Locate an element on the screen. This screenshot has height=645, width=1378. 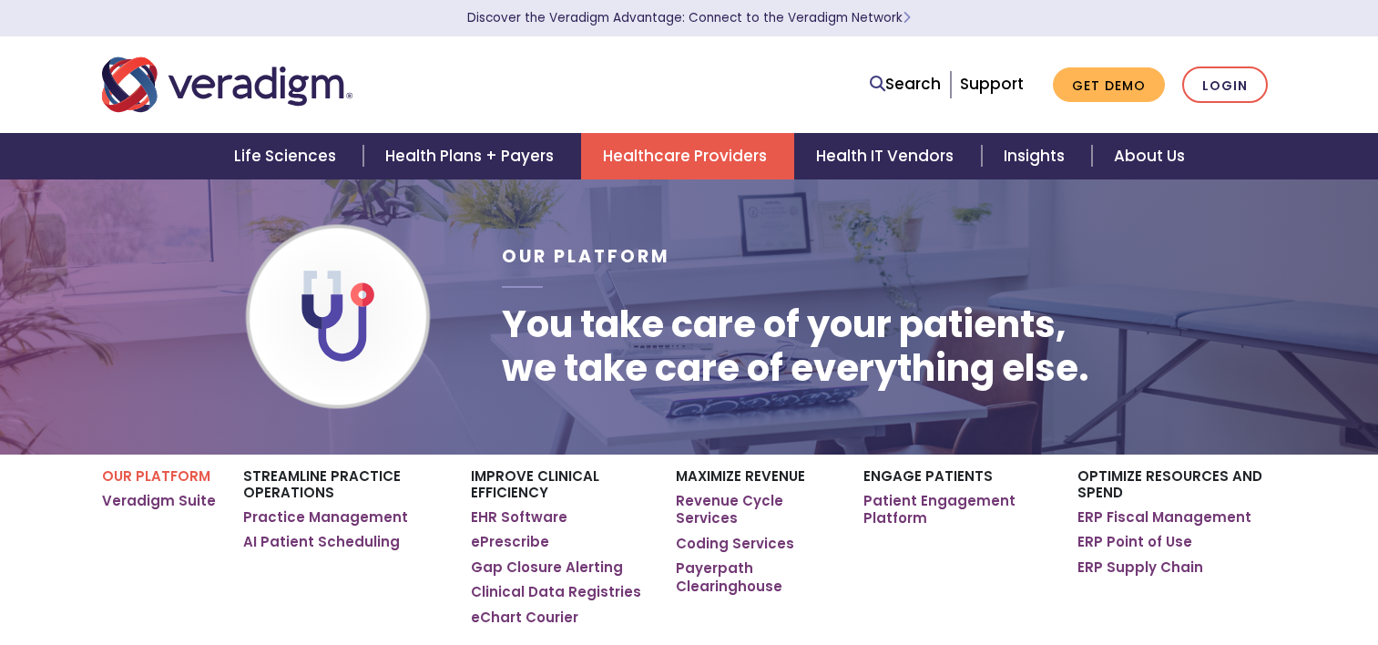
a: Veradigm logo is located at coordinates (227, 85).